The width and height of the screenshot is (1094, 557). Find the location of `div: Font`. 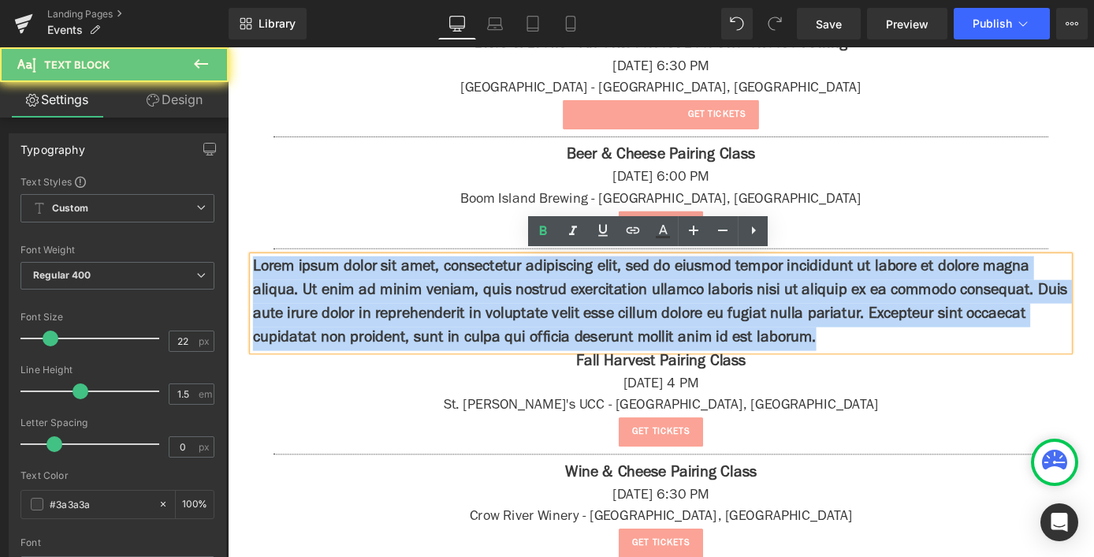

div: Font is located at coordinates (117, 542).